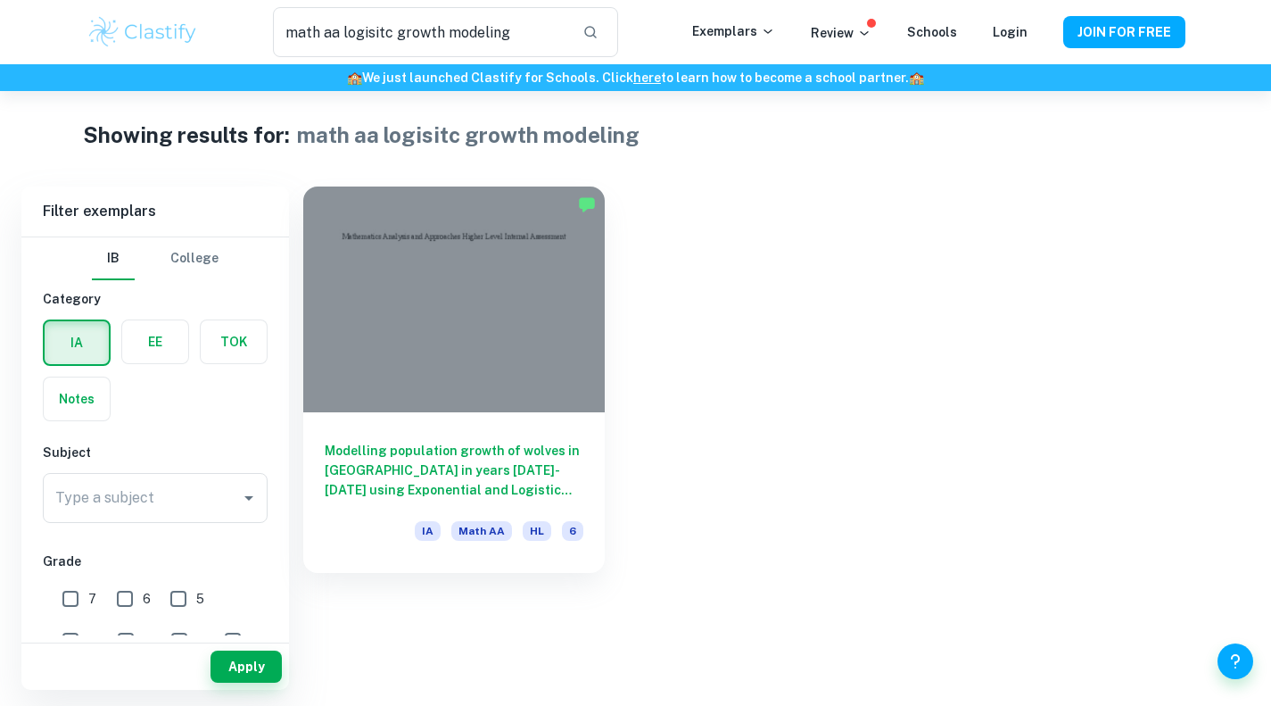 This screenshot has height=706, width=1271. Describe the element at coordinates (253, 641) in the screenshot. I see `span: 1` at that location.